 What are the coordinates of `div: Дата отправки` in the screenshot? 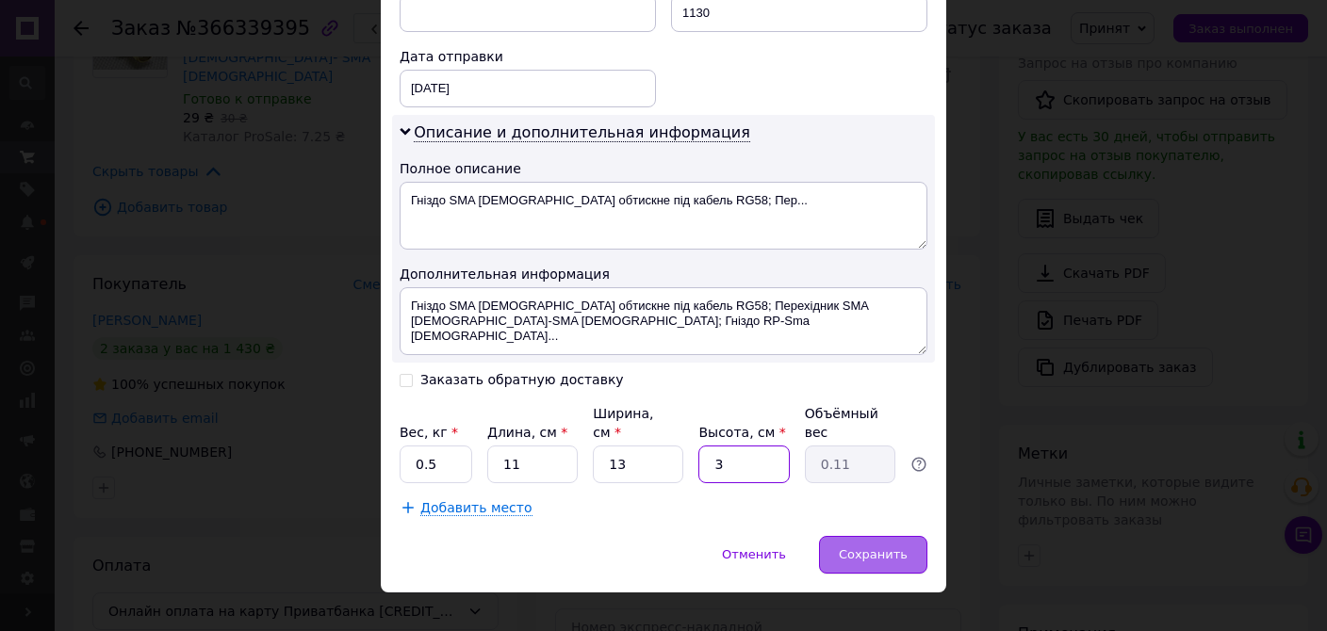 It's located at (528, 57).